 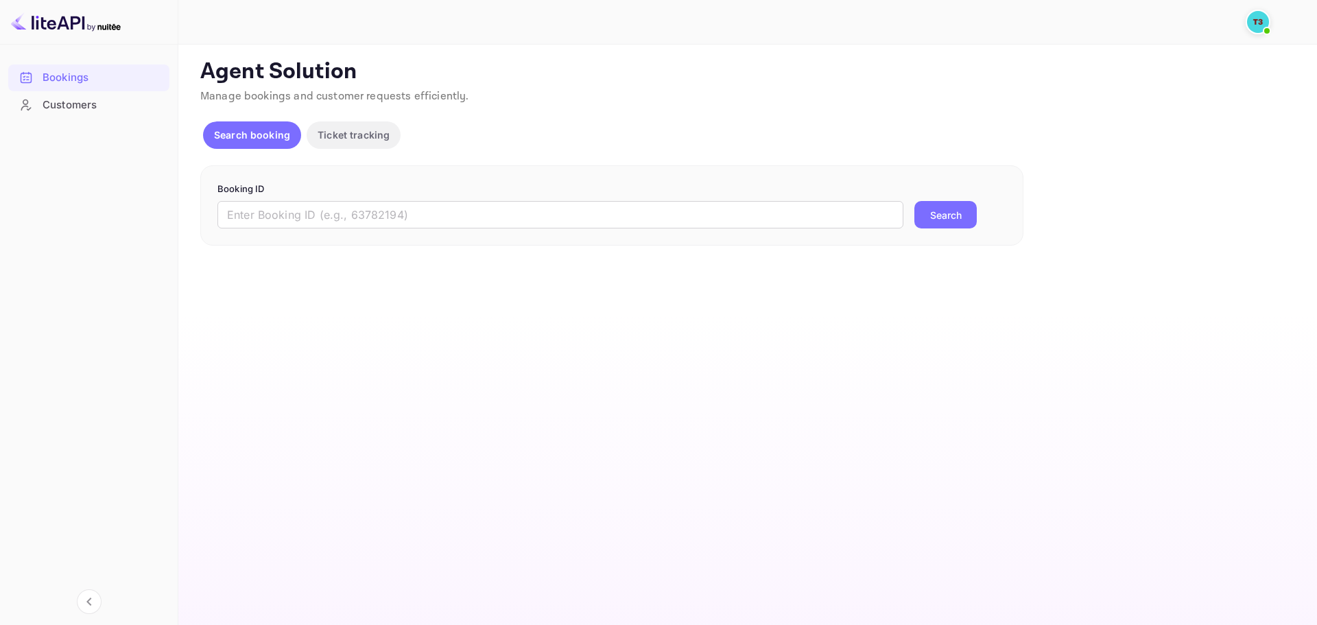 I want to click on img: Traveloka 3PS03, so click(x=1258, y=22).